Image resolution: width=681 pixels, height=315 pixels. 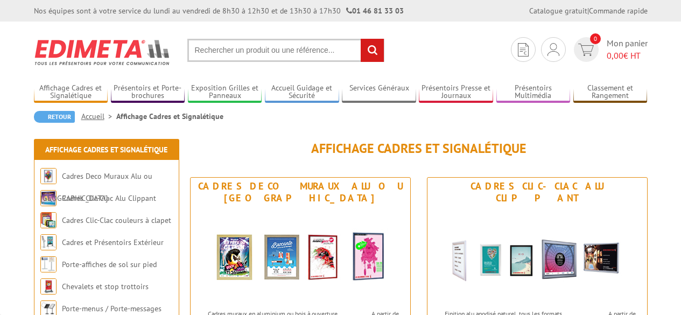 What do you see at coordinates (48, 286) in the screenshot?
I see `img: Chevalets et stop trottoirs` at bounding box center [48, 286].